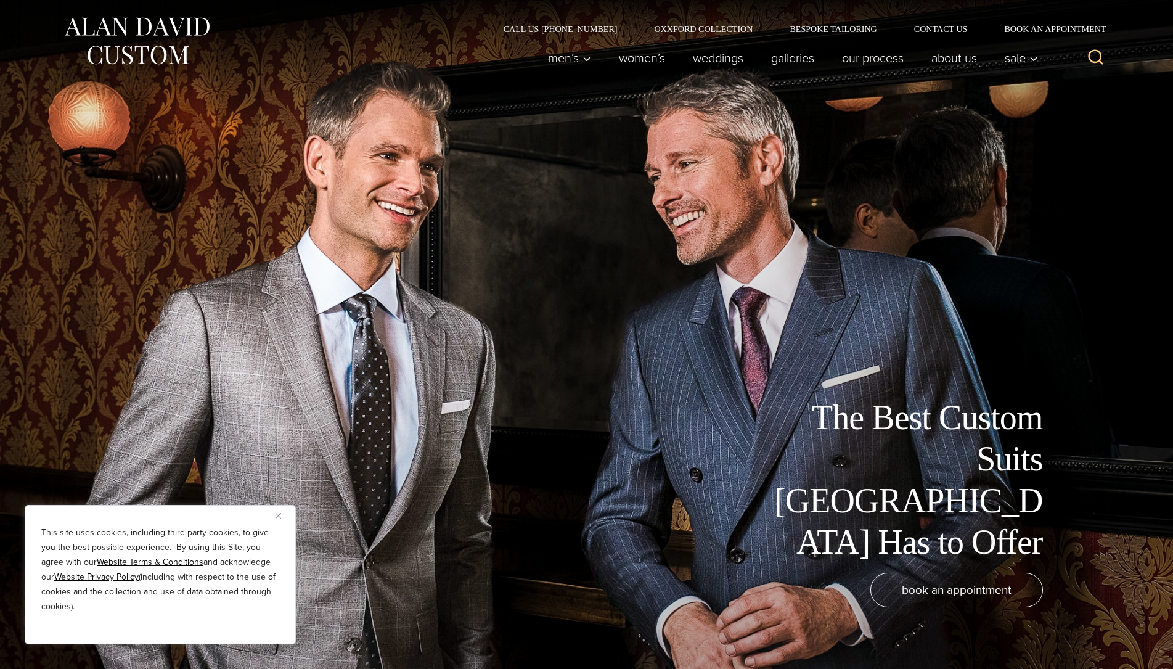  What do you see at coordinates (642, 58) in the screenshot?
I see `a: Women’s` at bounding box center [642, 58].